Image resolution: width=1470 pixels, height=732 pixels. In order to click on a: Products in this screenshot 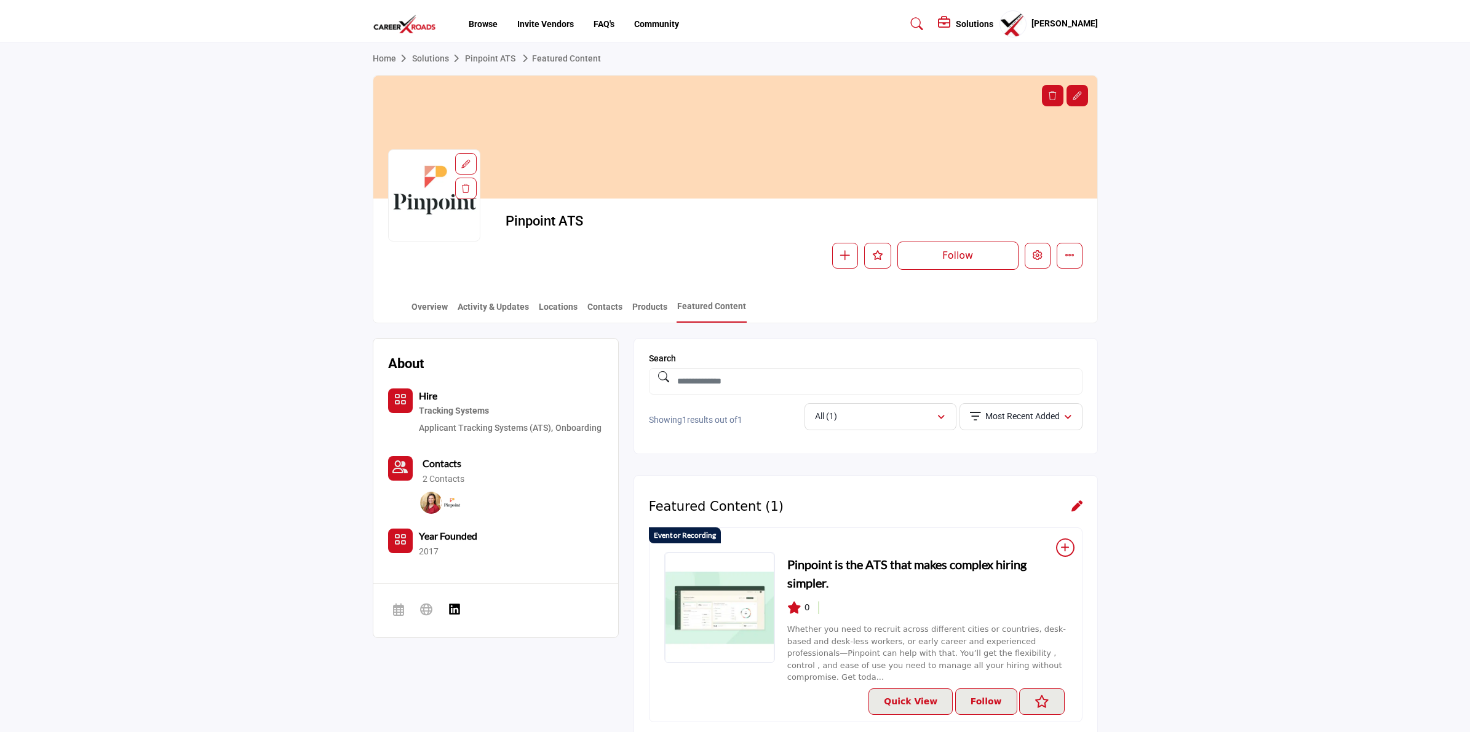, I will do `click(649, 311)`.